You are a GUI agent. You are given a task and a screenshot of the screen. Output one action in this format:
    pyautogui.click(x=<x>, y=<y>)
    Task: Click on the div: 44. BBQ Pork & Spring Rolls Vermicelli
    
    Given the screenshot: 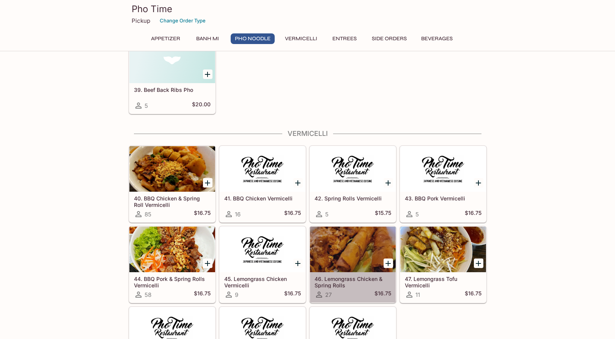 What is the action you would take?
    pyautogui.click(x=172, y=249)
    